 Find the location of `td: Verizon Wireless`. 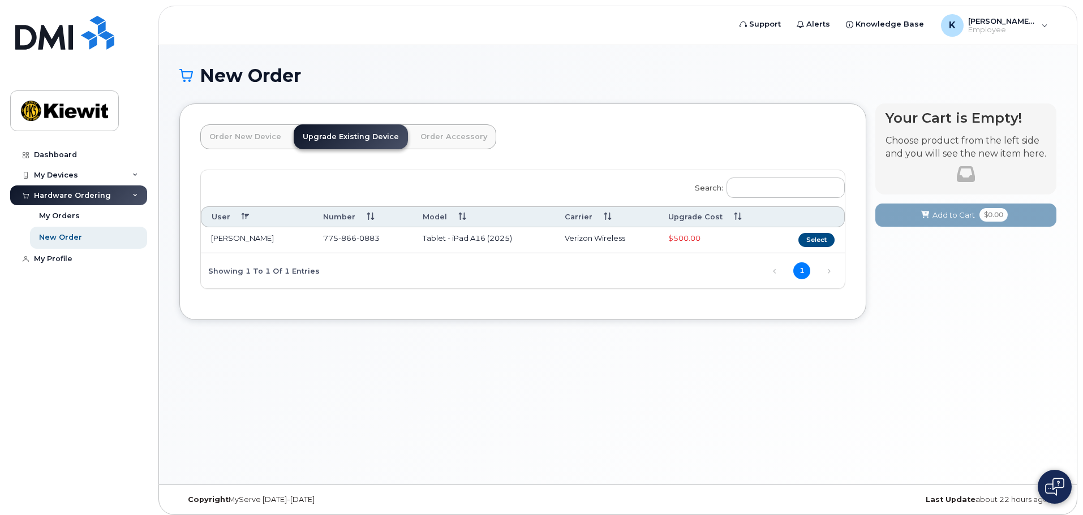

td: Verizon Wireless is located at coordinates (606, 240).